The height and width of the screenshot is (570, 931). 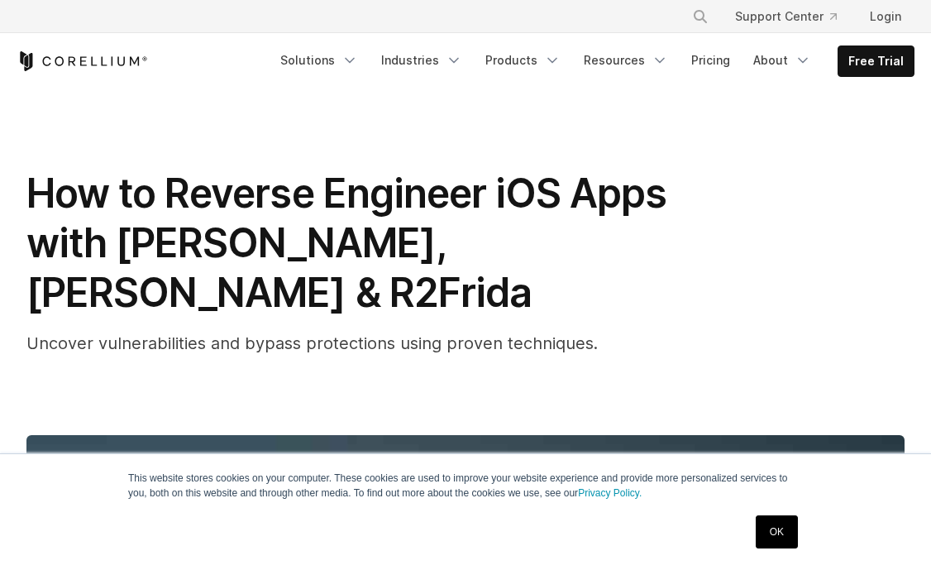 I want to click on a: Solutions, so click(x=319, y=60).